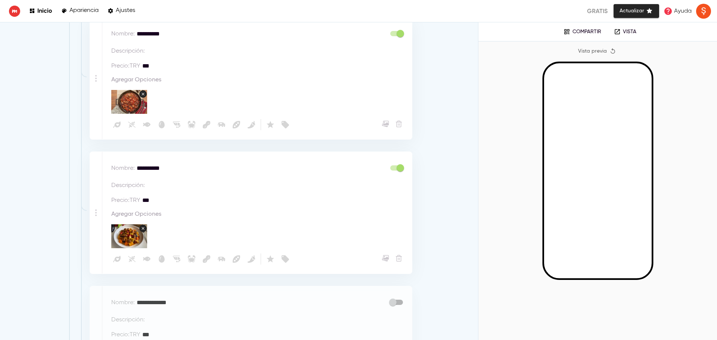  I want to click on img: ACg8ocIMymefnT7P_TacS5eahT7WMoc3kdLarsw6hEr9E3Owq4hncQ=s96-c, so click(704, 11).